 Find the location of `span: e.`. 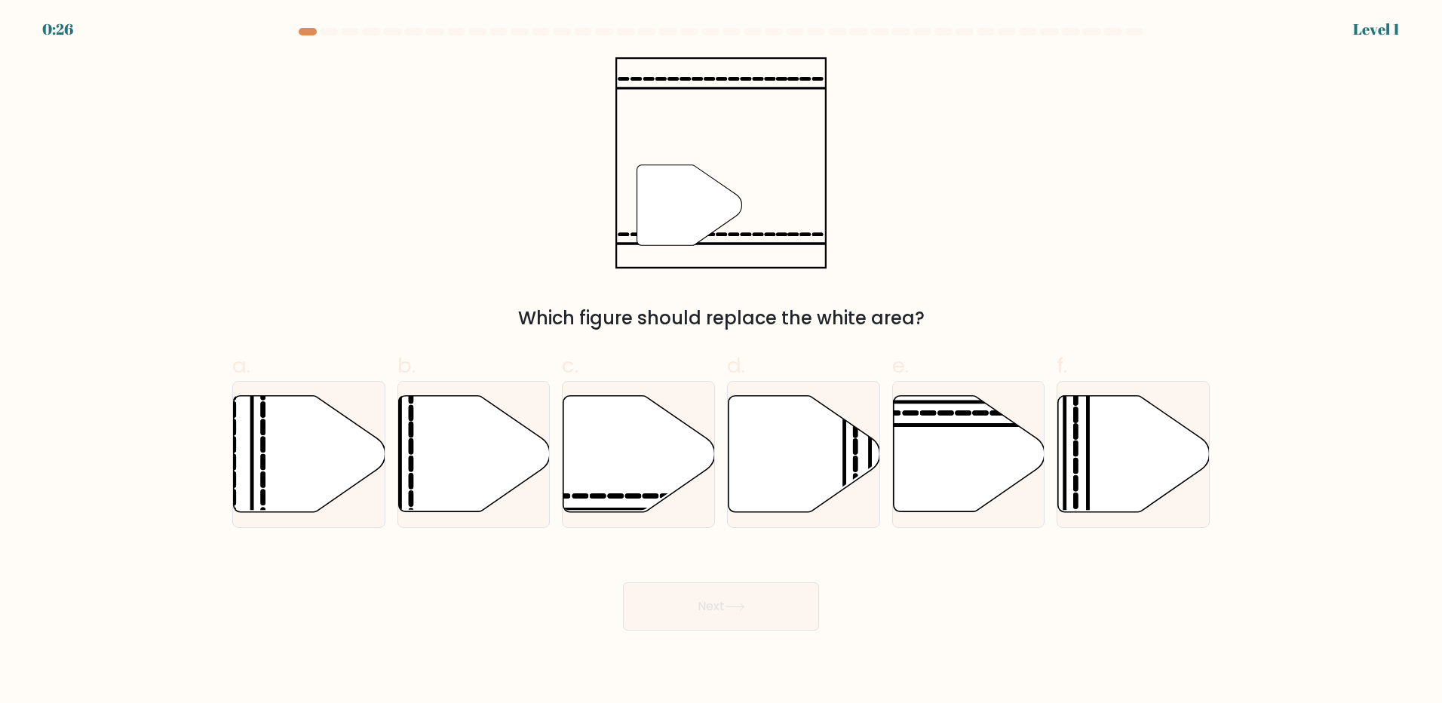

span: e. is located at coordinates (901, 365).